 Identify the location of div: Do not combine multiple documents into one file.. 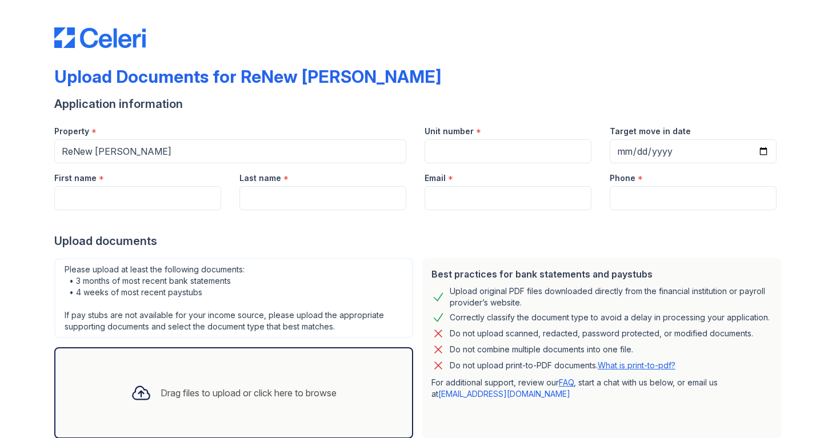
(541, 350).